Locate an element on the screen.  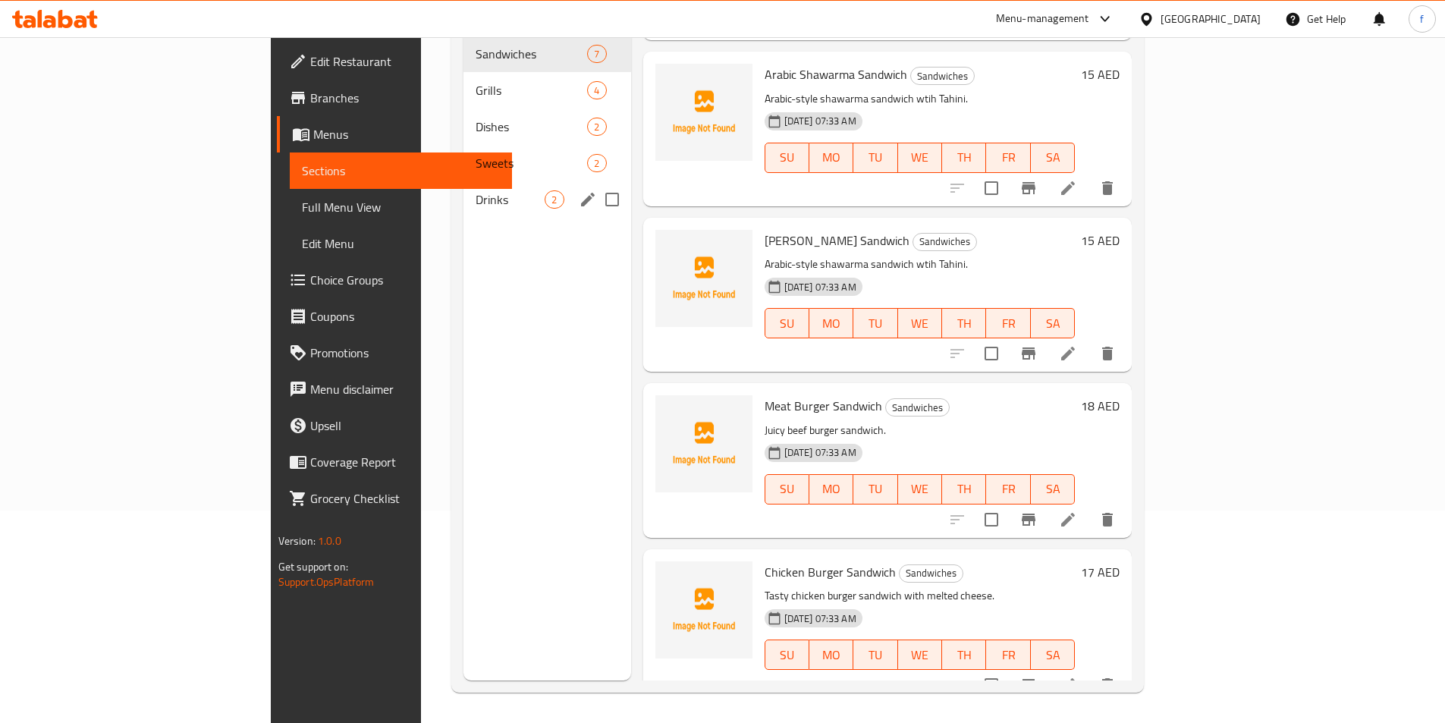
span: Menus is located at coordinates (407, 134).